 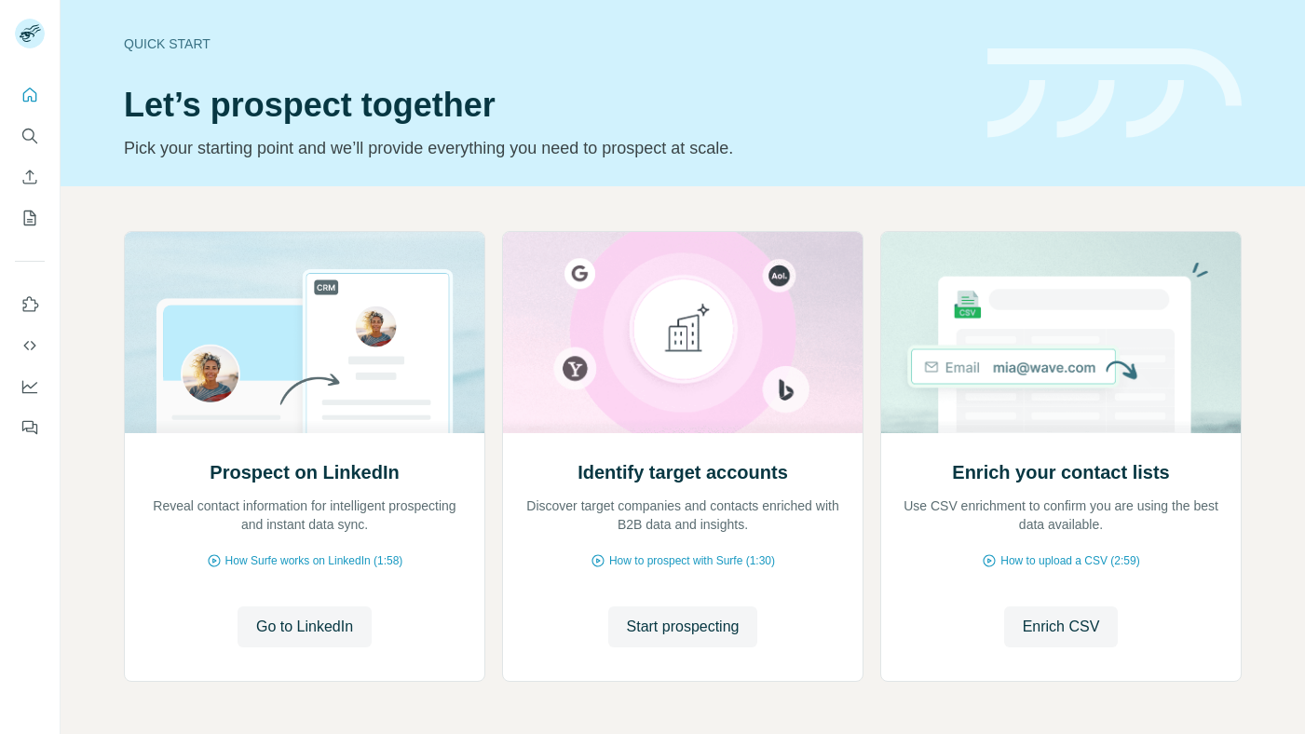 What do you see at coordinates (305, 627) in the screenshot?
I see `span: Go to LinkedIn` at bounding box center [305, 627].